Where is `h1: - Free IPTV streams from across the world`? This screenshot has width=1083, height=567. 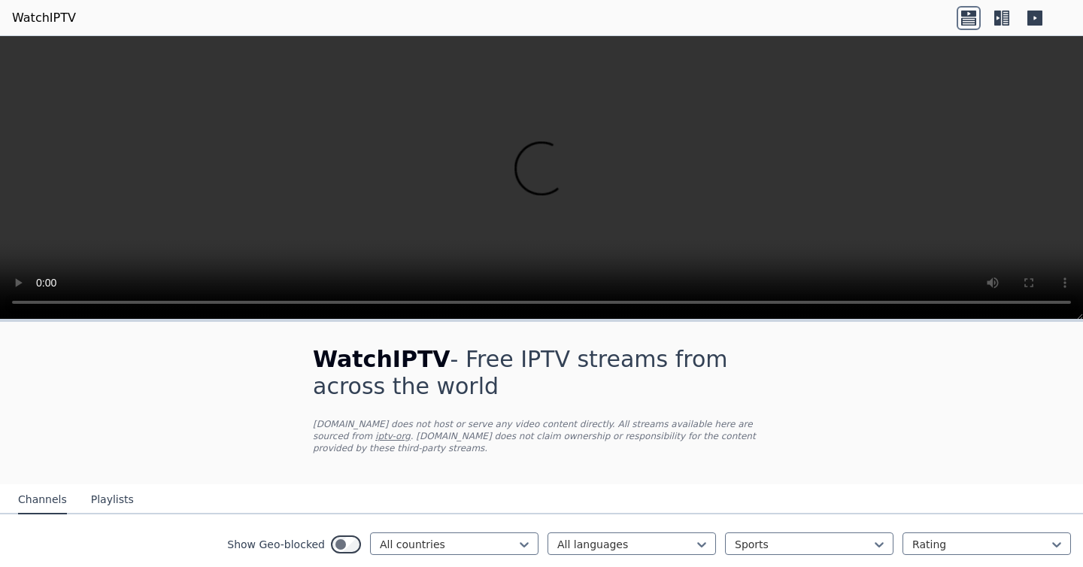 h1: - Free IPTV streams from across the world is located at coordinates (542, 373).